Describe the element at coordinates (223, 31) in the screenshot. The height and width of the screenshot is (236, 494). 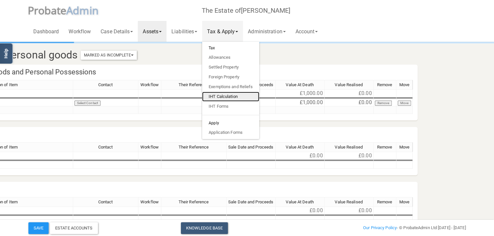
I see `a: Tax & Apply` at that location.